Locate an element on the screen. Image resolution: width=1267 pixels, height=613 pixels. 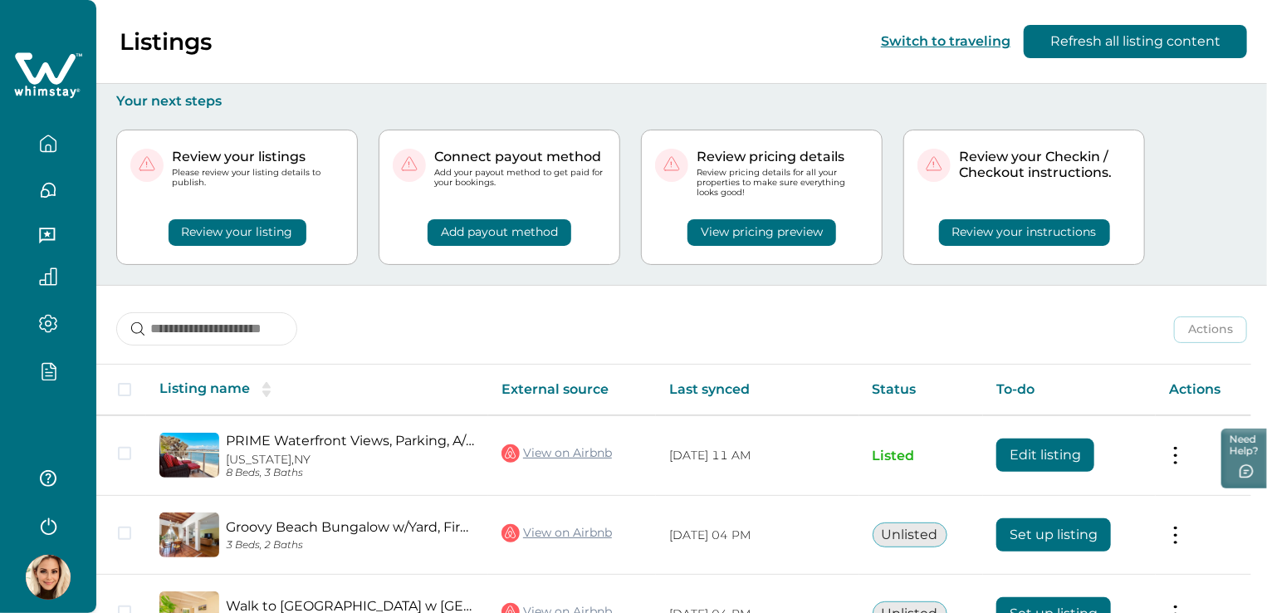
p: Review pricing details is located at coordinates (782, 157).